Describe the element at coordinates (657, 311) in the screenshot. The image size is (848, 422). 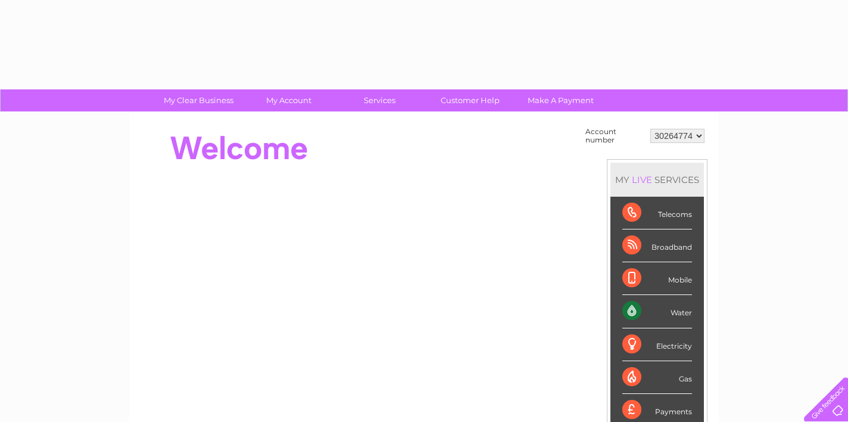
I see `div: Water` at that location.